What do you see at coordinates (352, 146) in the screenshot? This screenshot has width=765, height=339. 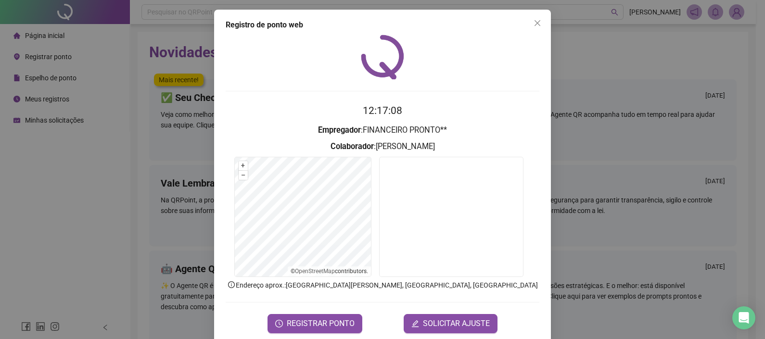 I see `strong: Colaborador` at bounding box center [352, 146].